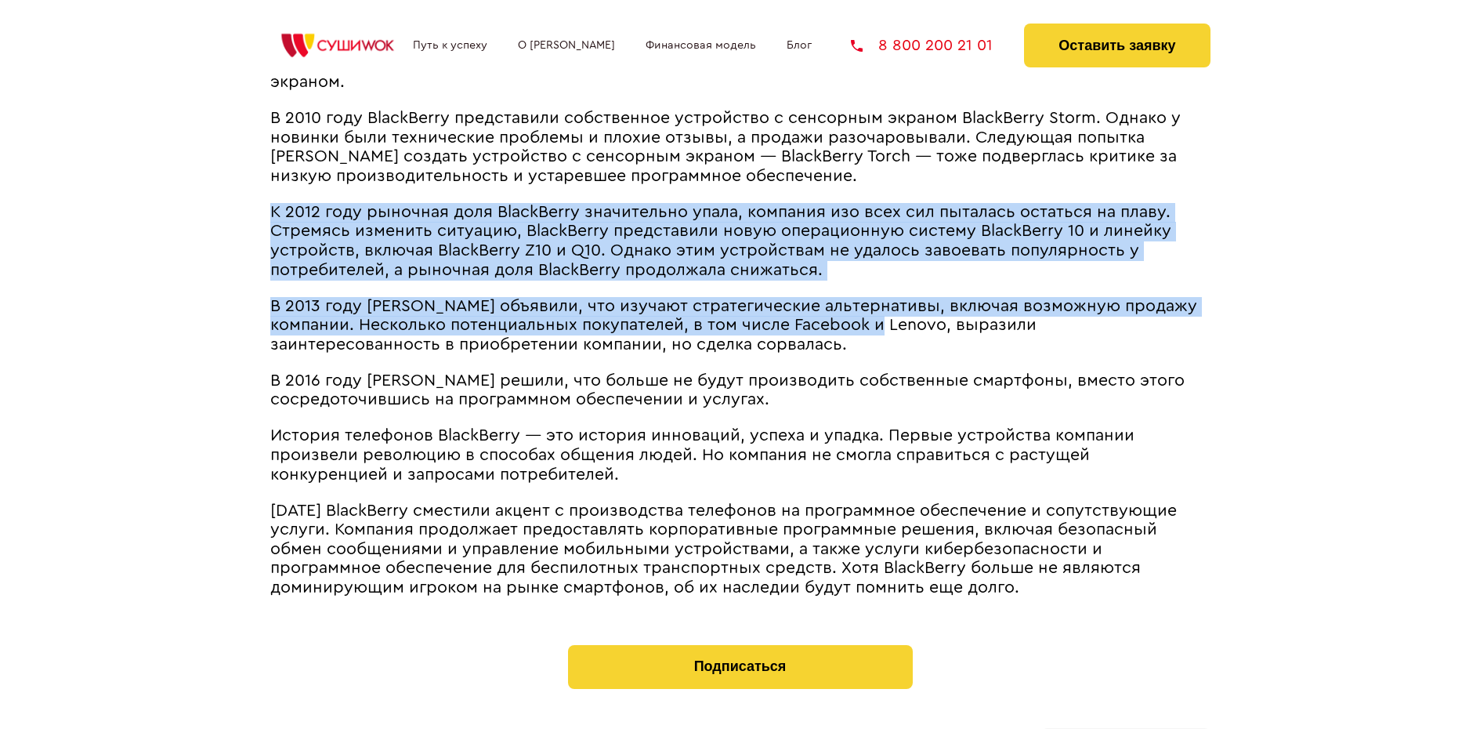 The height and width of the screenshot is (729, 1480). Describe the element at coordinates (450, 45) in the screenshot. I see `a: Путь к успеху` at that location.